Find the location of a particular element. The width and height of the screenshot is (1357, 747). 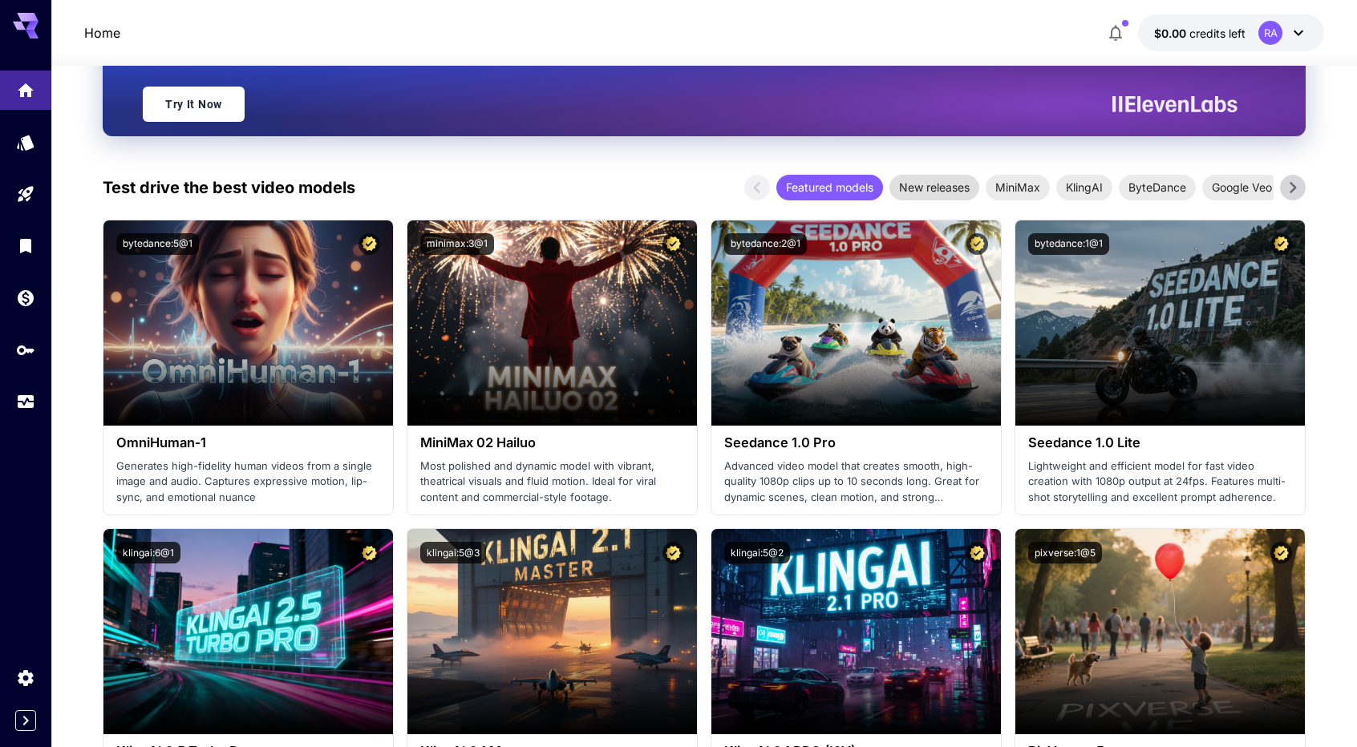

span: $0.00 is located at coordinates (1172, 33).